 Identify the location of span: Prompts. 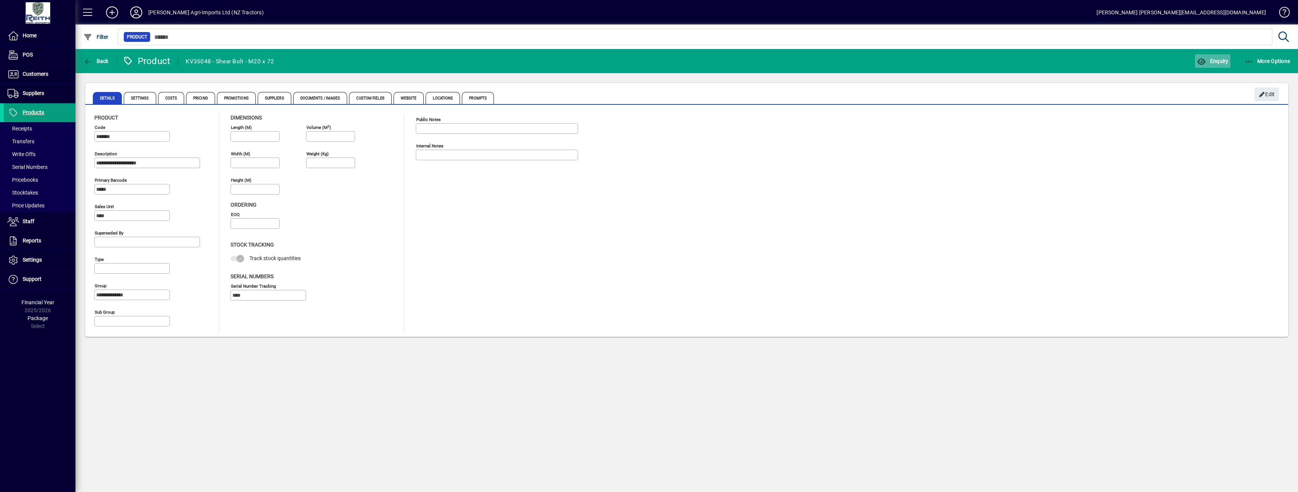
(478, 98).